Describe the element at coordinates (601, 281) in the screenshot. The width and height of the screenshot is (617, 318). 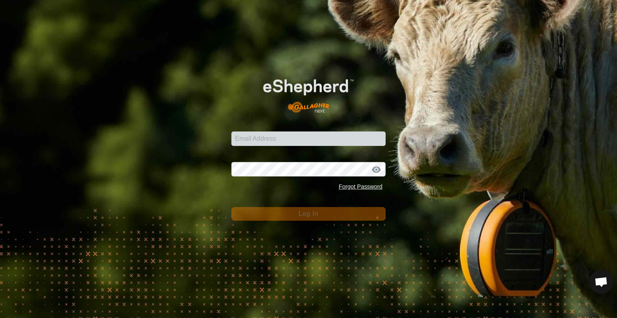
I see `div: Open chat` at that location.